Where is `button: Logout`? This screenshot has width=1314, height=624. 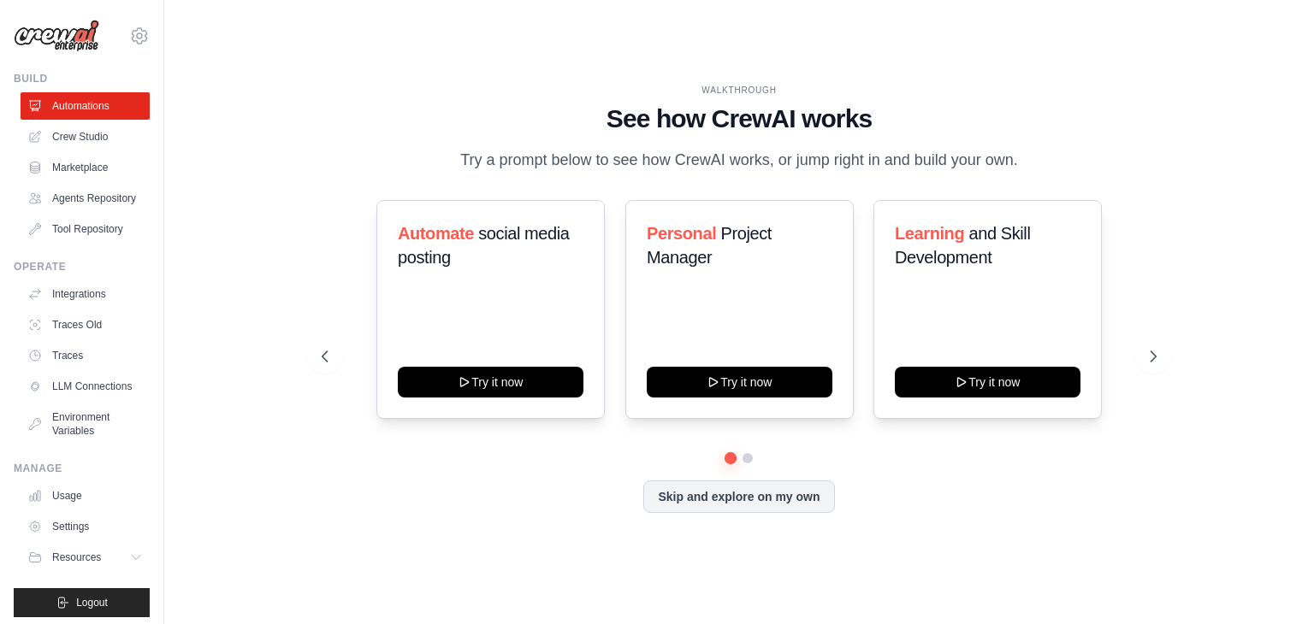 button: Logout is located at coordinates (81, 603).